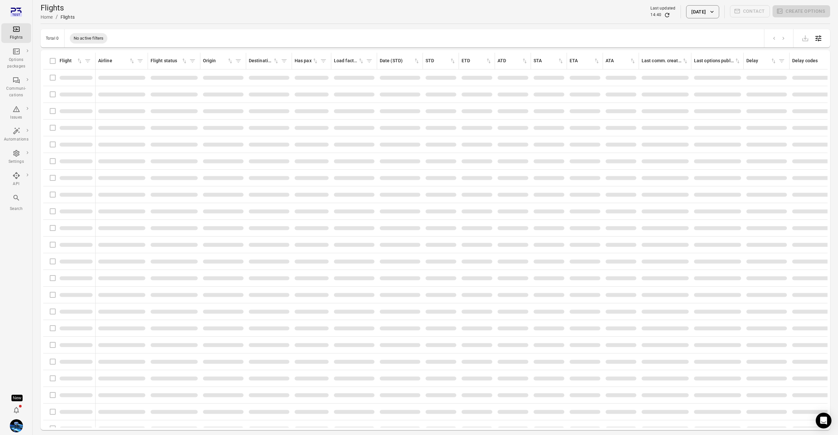 The image size is (838, 435). I want to click on div: Sort by ETA in ascending order, so click(585, 61).